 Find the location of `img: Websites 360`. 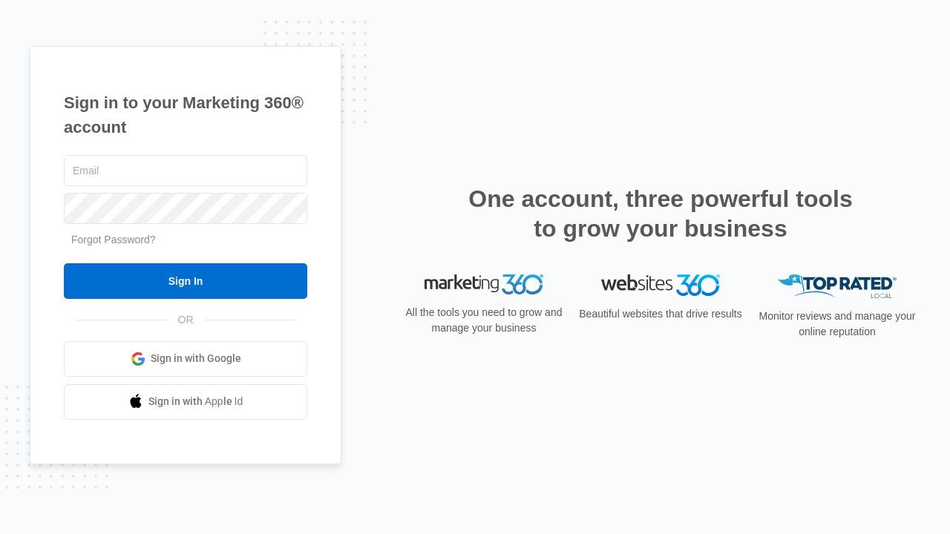

img: Websites 360 is located at coordinates (661, 285).